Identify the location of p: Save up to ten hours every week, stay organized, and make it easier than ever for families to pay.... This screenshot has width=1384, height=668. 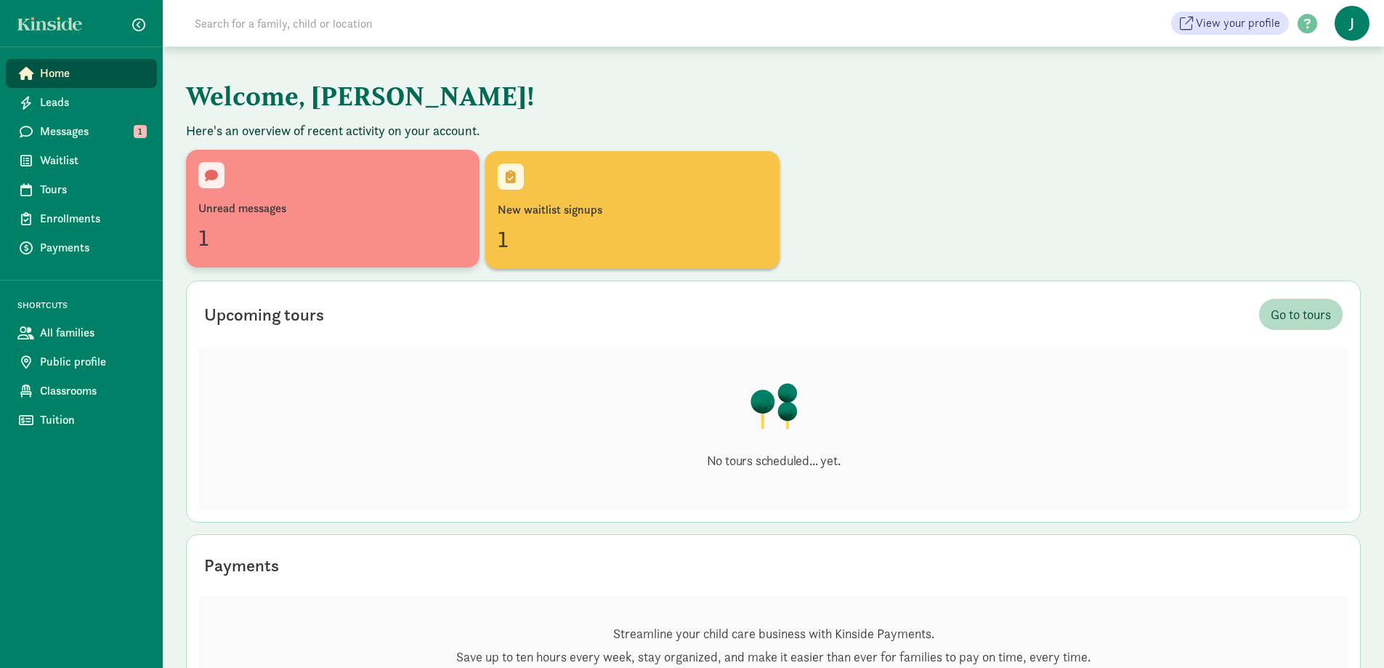
(773, 657).